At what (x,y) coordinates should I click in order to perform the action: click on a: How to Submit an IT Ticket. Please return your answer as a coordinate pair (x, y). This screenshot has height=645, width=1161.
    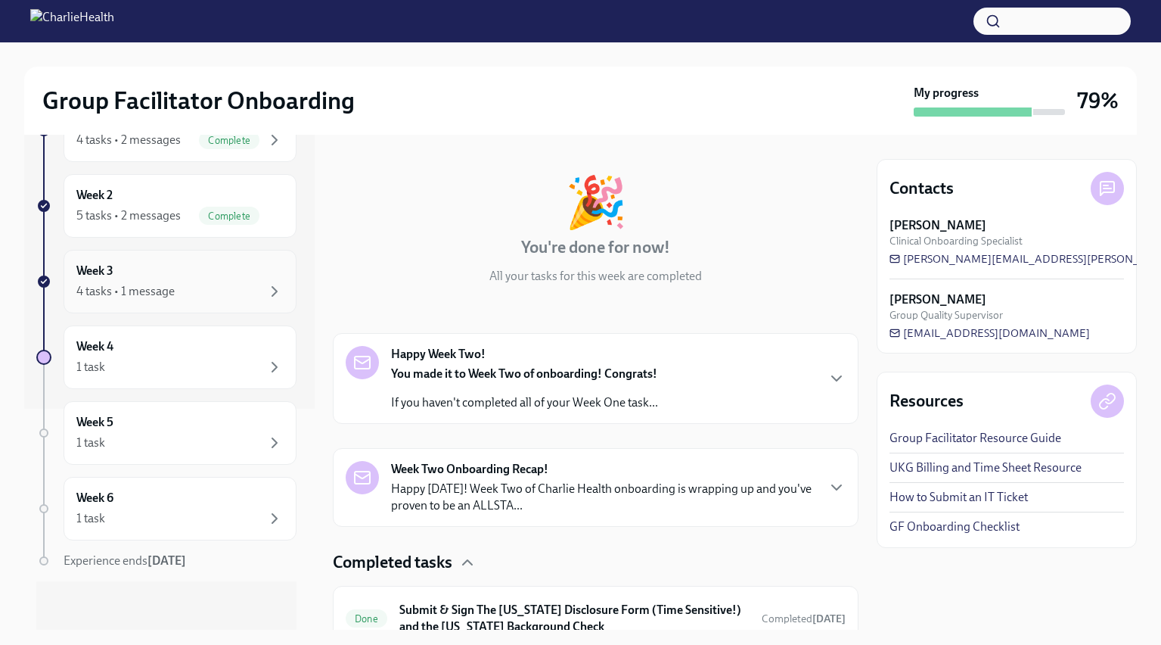
    Looking at the image, I should click on (959, 497).